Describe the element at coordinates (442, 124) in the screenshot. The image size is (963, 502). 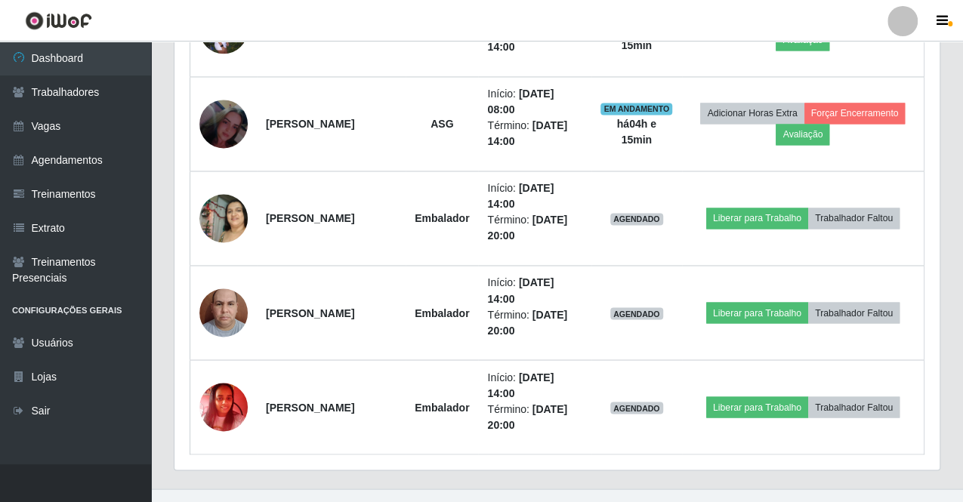
I see `strong: ASG` at that location.